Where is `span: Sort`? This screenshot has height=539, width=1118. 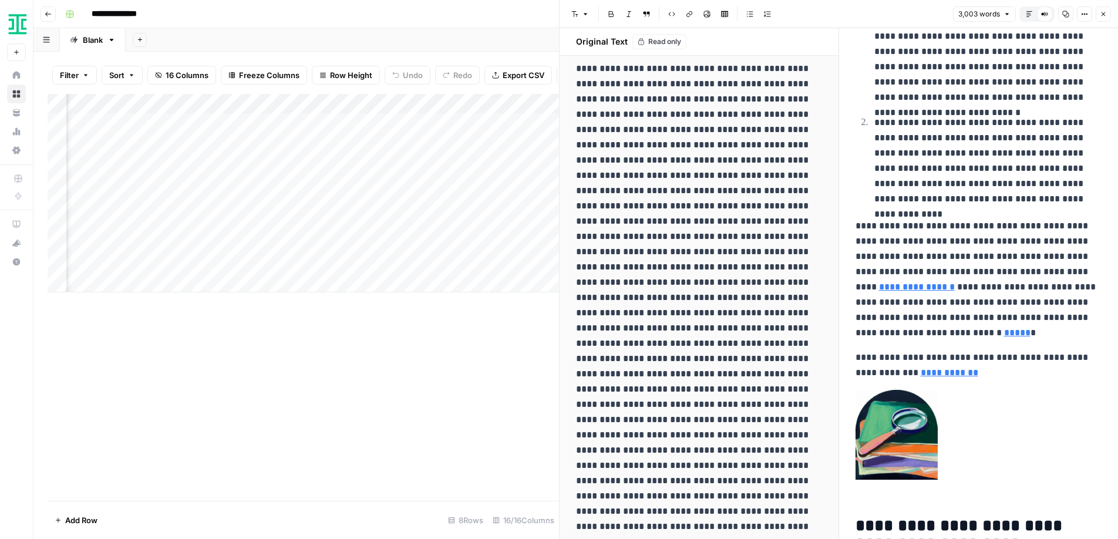
span: Sort is located at coordinates (117, 75).